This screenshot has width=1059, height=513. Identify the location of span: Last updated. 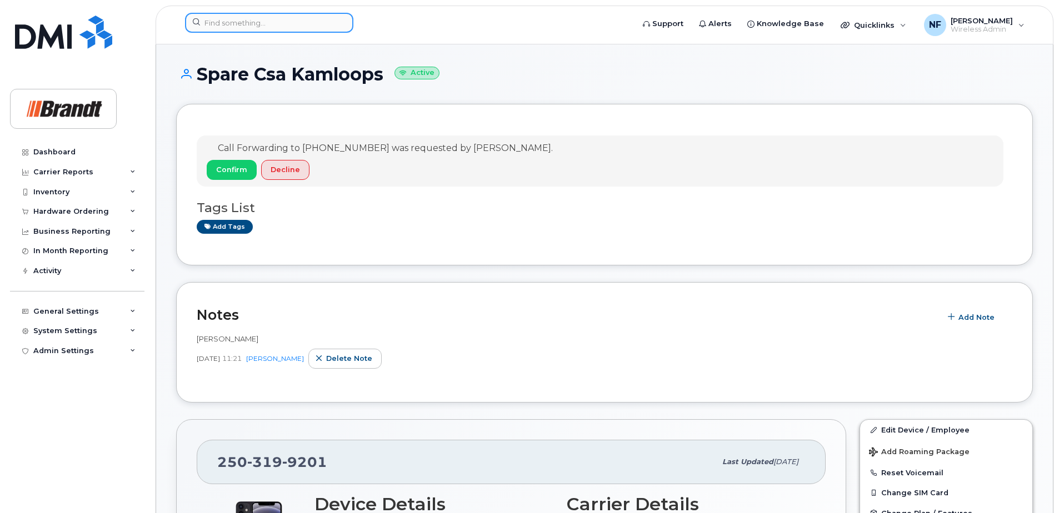
(748, 462).